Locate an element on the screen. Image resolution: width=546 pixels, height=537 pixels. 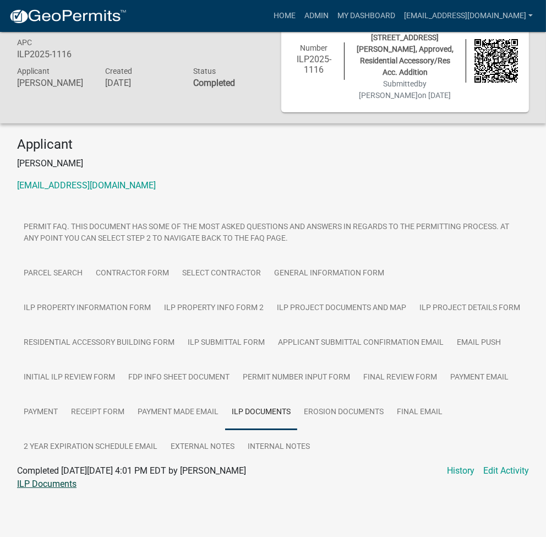
a: Home is located at coordinates (285, 16).